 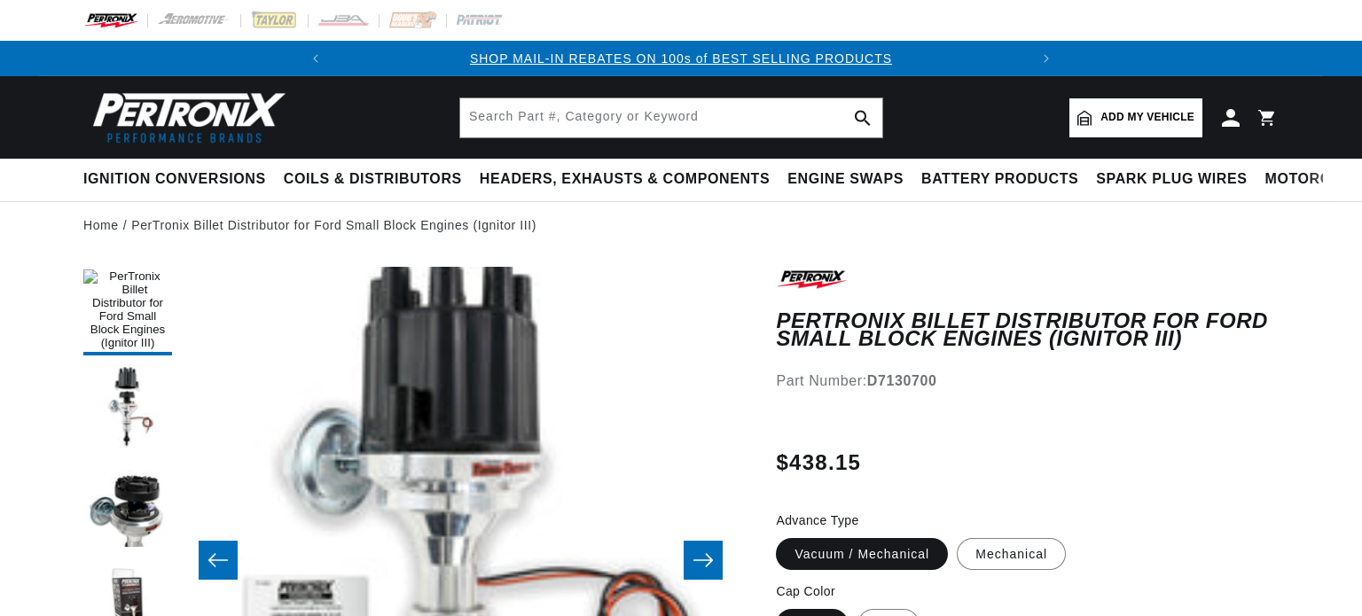 What do you see at coordinates (179, 179) in the screenshot?
I see `summary: Ignition Conversions` at bounding box center [179, 179].